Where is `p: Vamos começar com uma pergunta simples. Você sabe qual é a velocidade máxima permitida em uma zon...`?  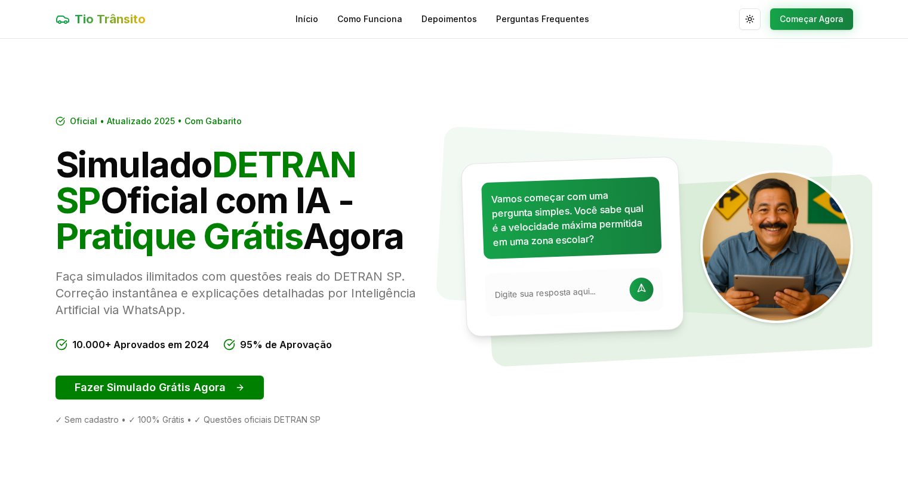
p: Vamos começar com uma pergunta simples. Você sabe qual é a velocidade máxima permitida em uma zon... is located at coordinates (571, 217).